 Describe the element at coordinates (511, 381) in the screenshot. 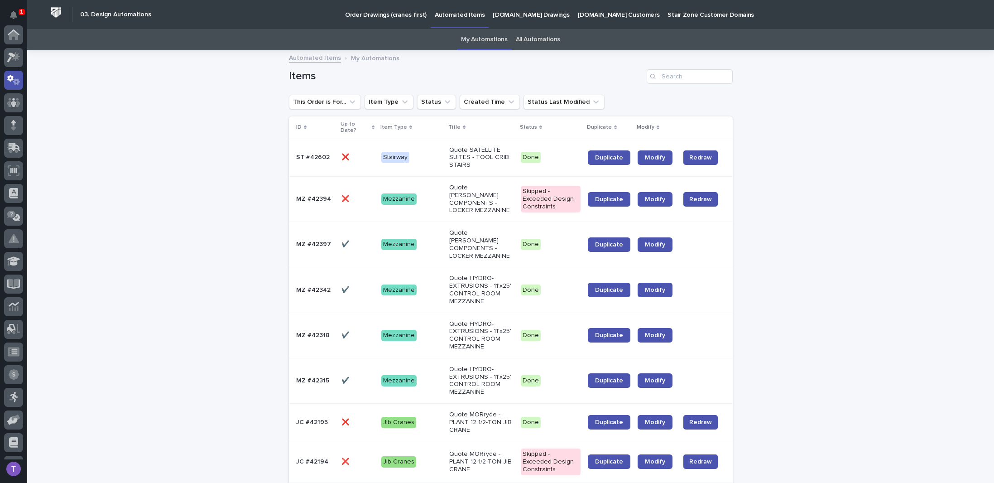

I see `tr: MZ #42315MZ #42315 ✔️✔️ MezzanineQuote HYDRO-EXTRUSIONS - 11'x25' CONTROL ROOM MEZZANINEDoneDupli...` at that location.